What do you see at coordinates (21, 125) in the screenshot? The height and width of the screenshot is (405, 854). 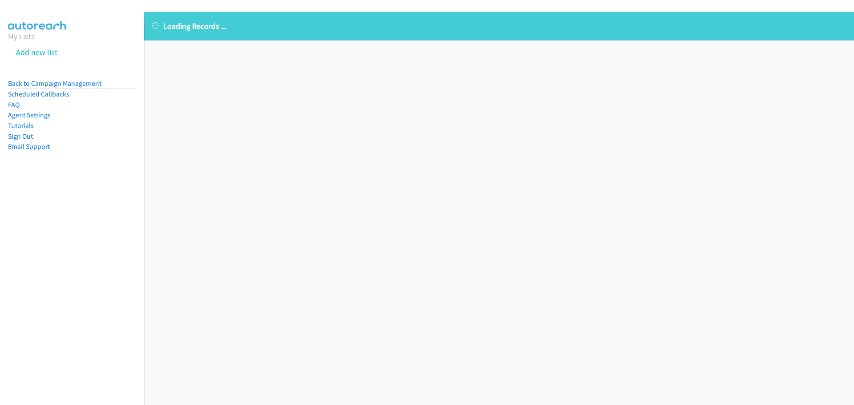 I see `a: Tutorials` at bounding box center [21, 125].